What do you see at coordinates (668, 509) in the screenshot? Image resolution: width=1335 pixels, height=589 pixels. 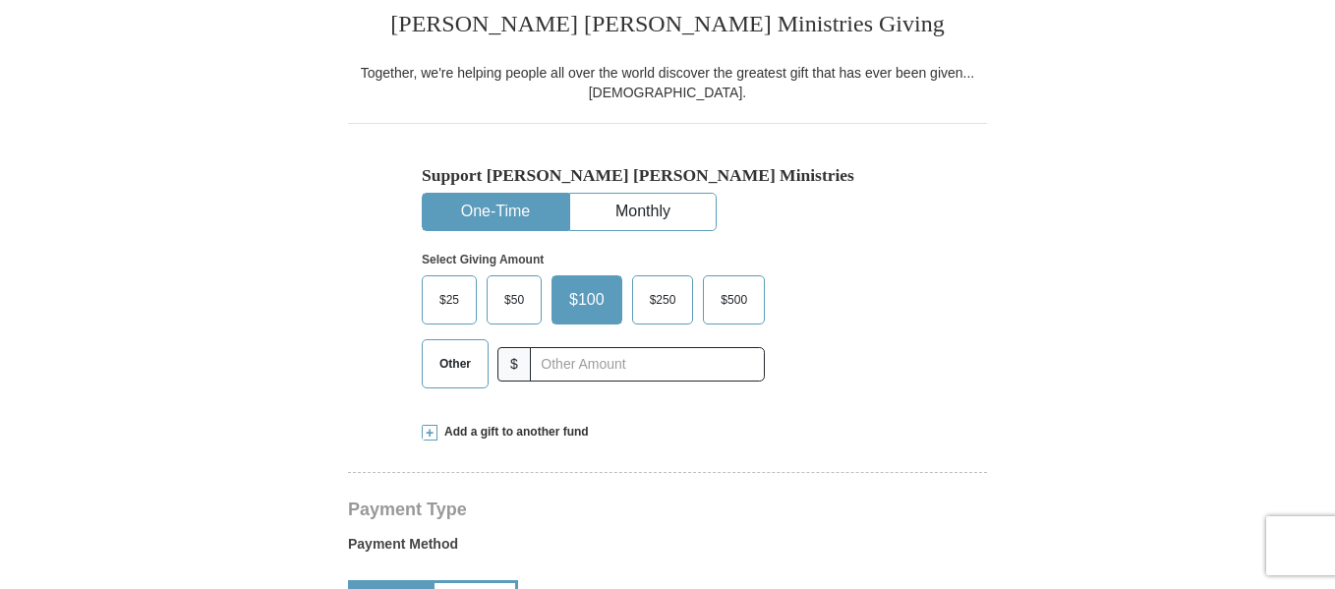 I see `h4: Payment Type` at bounding box center [668, 509].